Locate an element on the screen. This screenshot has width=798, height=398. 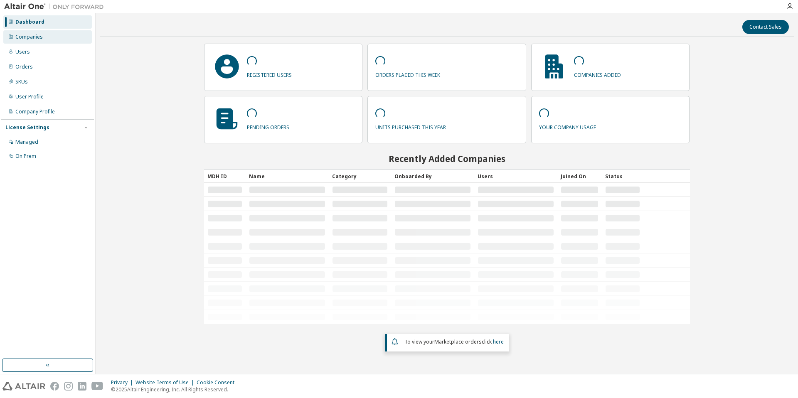
div: Company Profile is located at coordinates (35, 112).